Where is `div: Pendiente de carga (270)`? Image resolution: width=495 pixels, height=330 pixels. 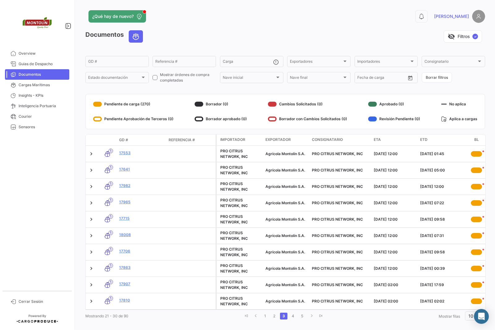 div: Pendiente de carga (270) is located at coordinates (133, 104).